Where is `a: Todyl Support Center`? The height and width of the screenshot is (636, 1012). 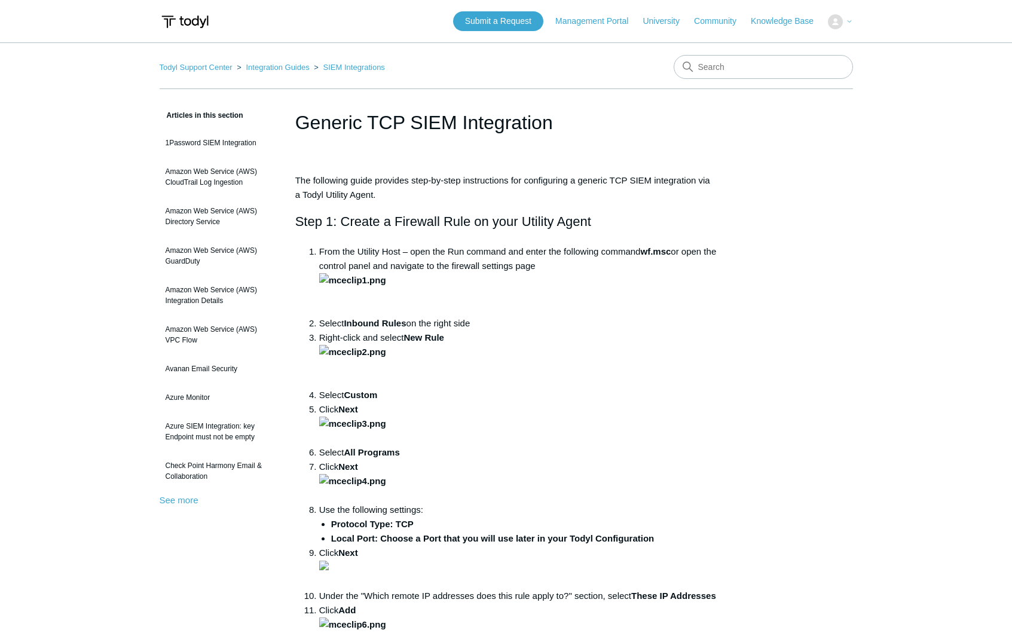 a: Todyl Support Center is located at coordinates (196, 67).